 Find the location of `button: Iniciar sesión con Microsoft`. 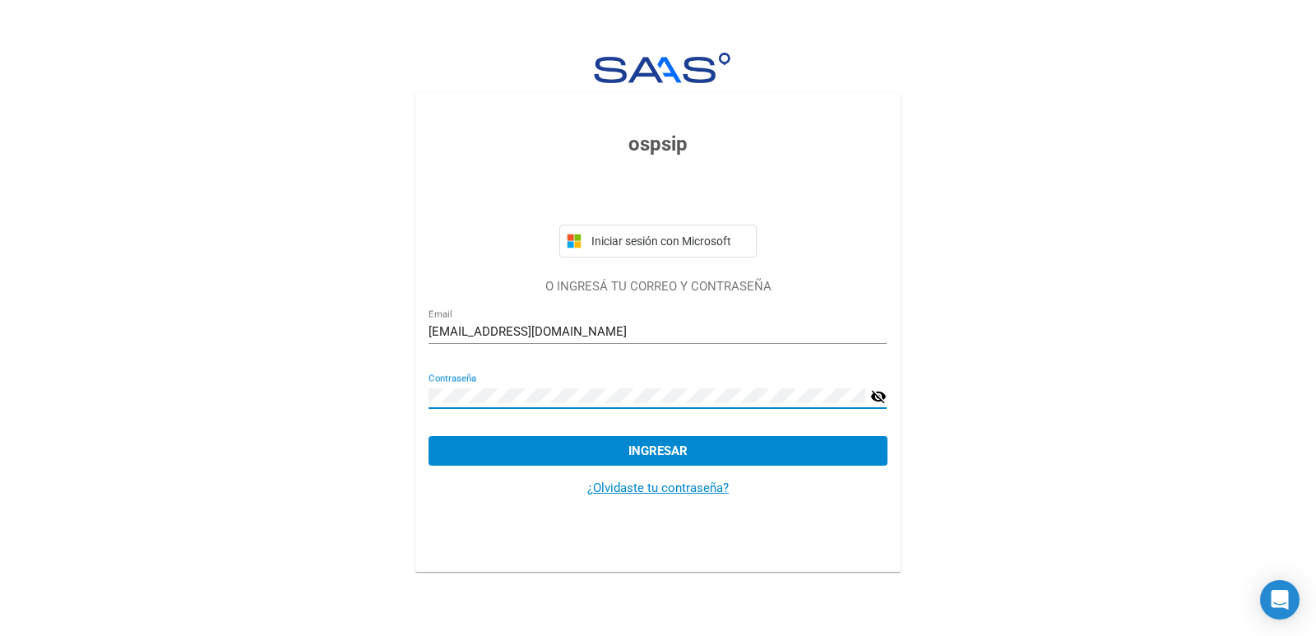

button: Iniciar sesión con Microsoft is located at coordinates (658, 241).